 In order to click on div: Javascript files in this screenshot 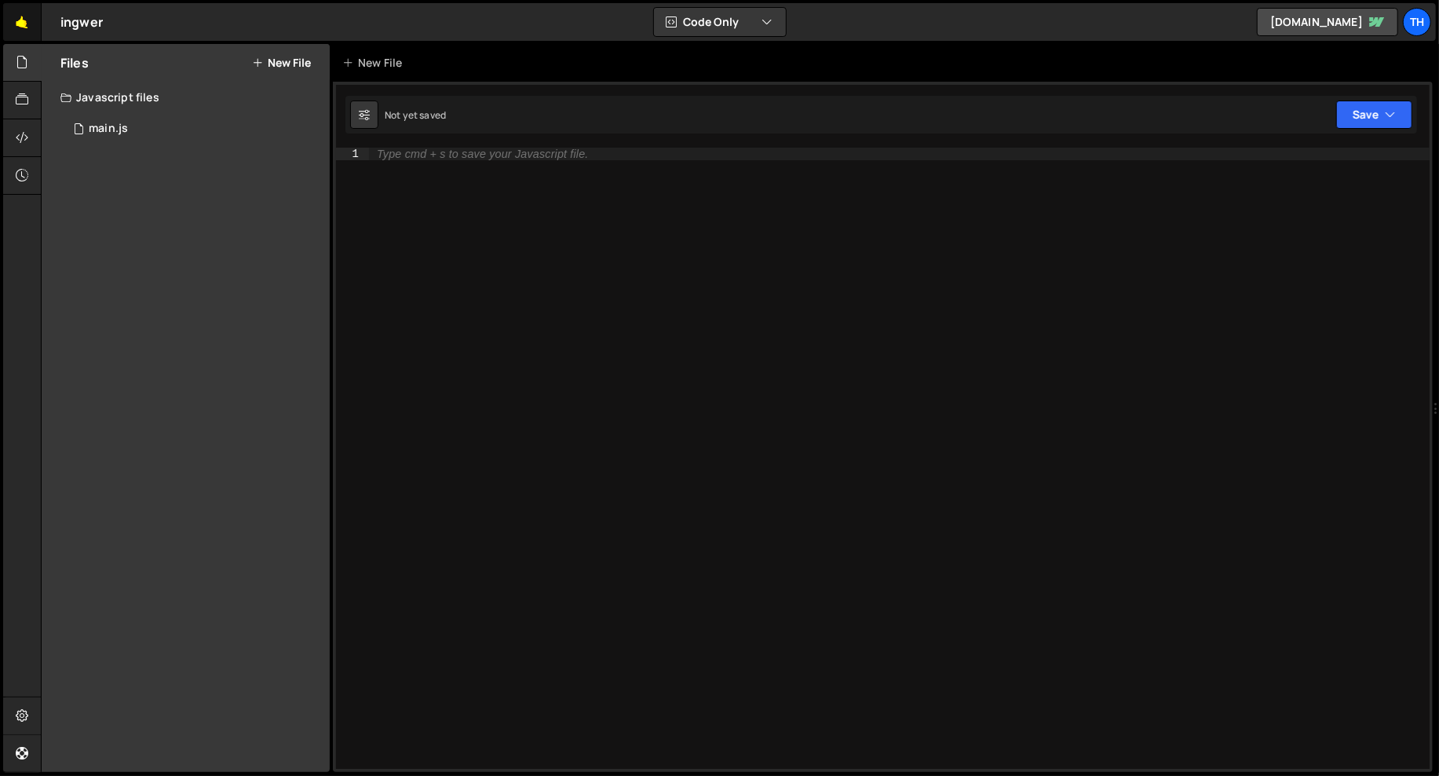, I will do `click(185, 97)`.